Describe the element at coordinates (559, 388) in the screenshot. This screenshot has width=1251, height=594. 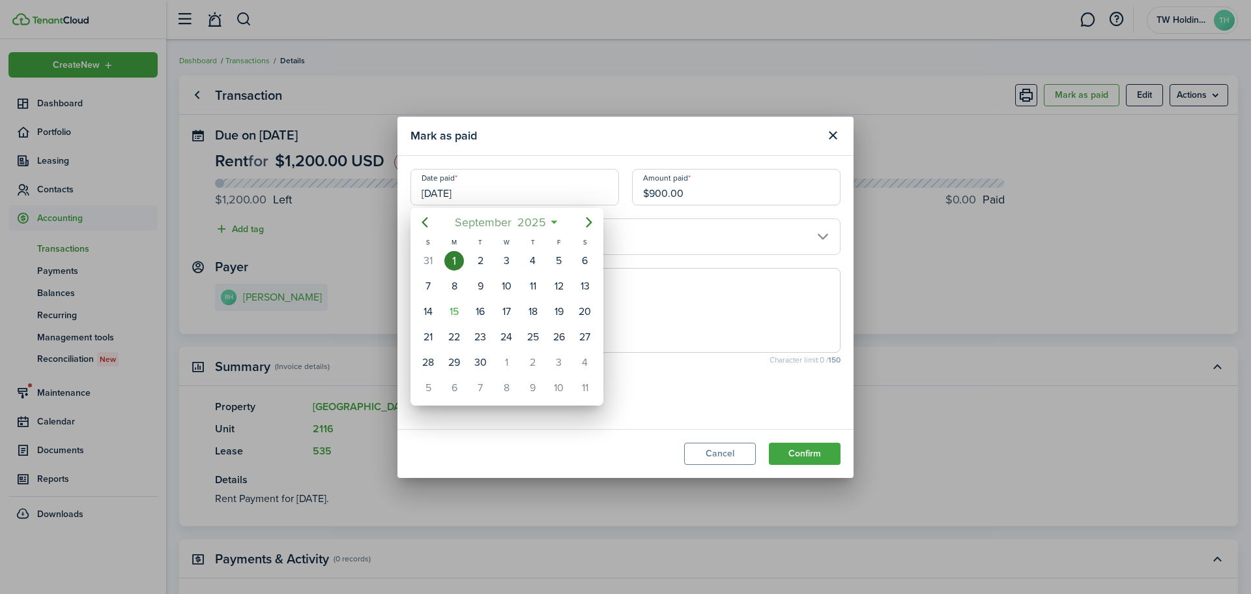
I see `div: Friday, October 10, 2025` at that location.